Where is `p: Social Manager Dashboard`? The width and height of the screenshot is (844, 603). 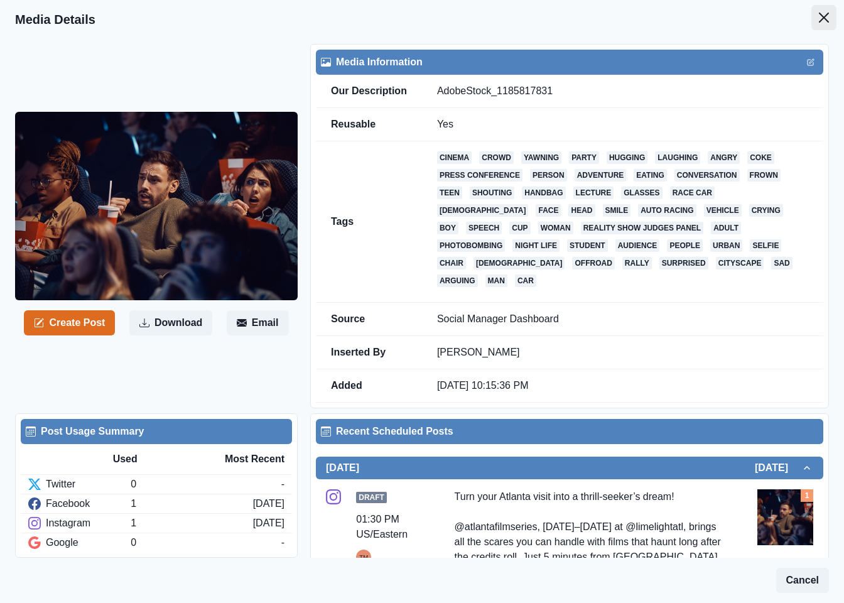 p: Social Manager Dashboard is located at coordinates (622, 319).